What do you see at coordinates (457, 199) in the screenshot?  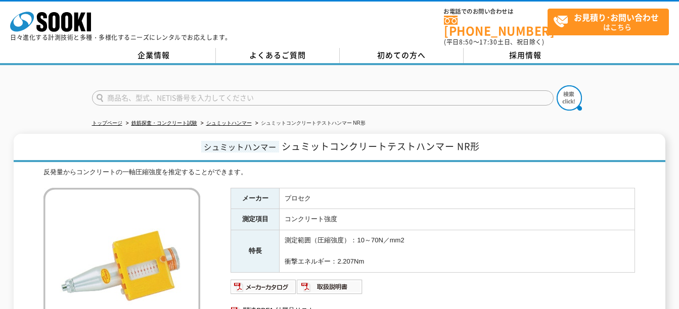 I see `td: プロセク` at bounding box center [457, 199].